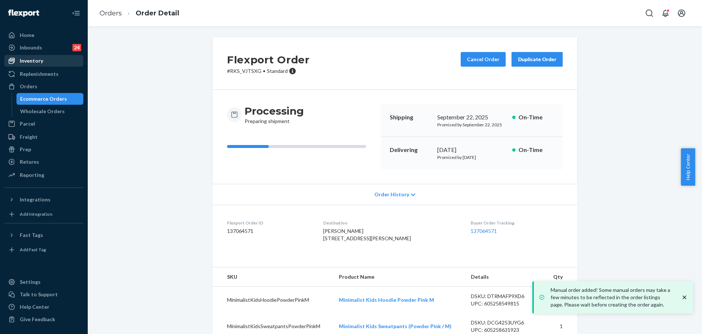 This screenshot has height=334, width=702. What do you see at coordinates (76, 13) in the screenshot?
I see `button: Close Navigation` at bounding box center [76, 13].